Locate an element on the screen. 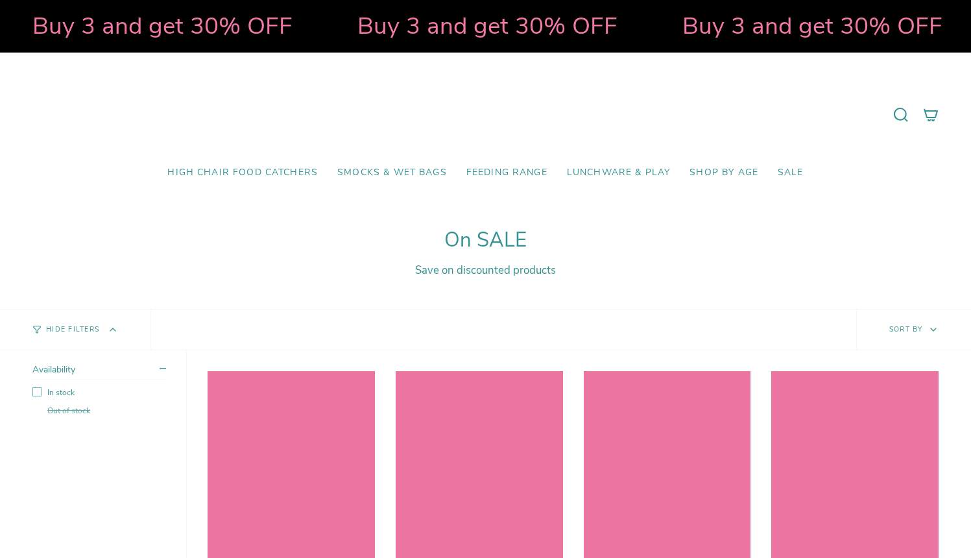 This screenshot has height=558, width=971. span: Availability is located at coordinates (54, 369).